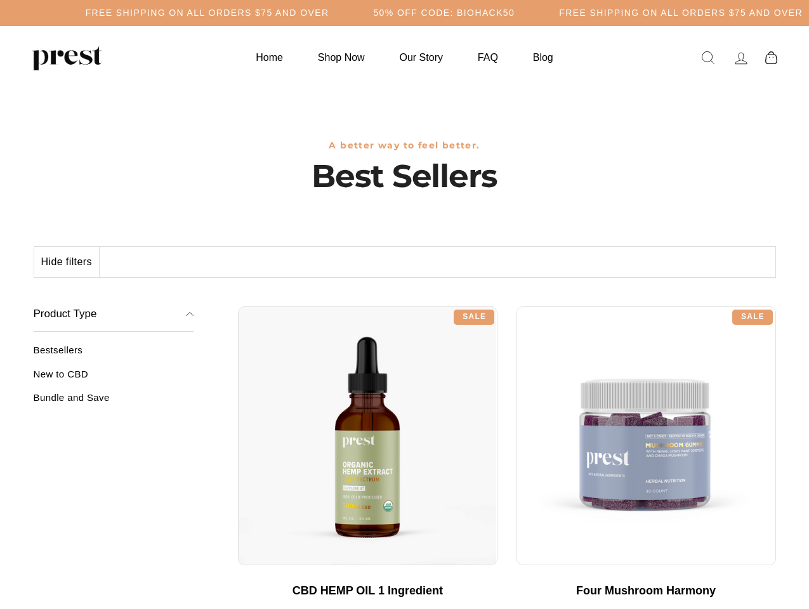 The height and width of the screenshot is (609, 809). I want to click on img: PREST ORGANICS, so click(67, 58).